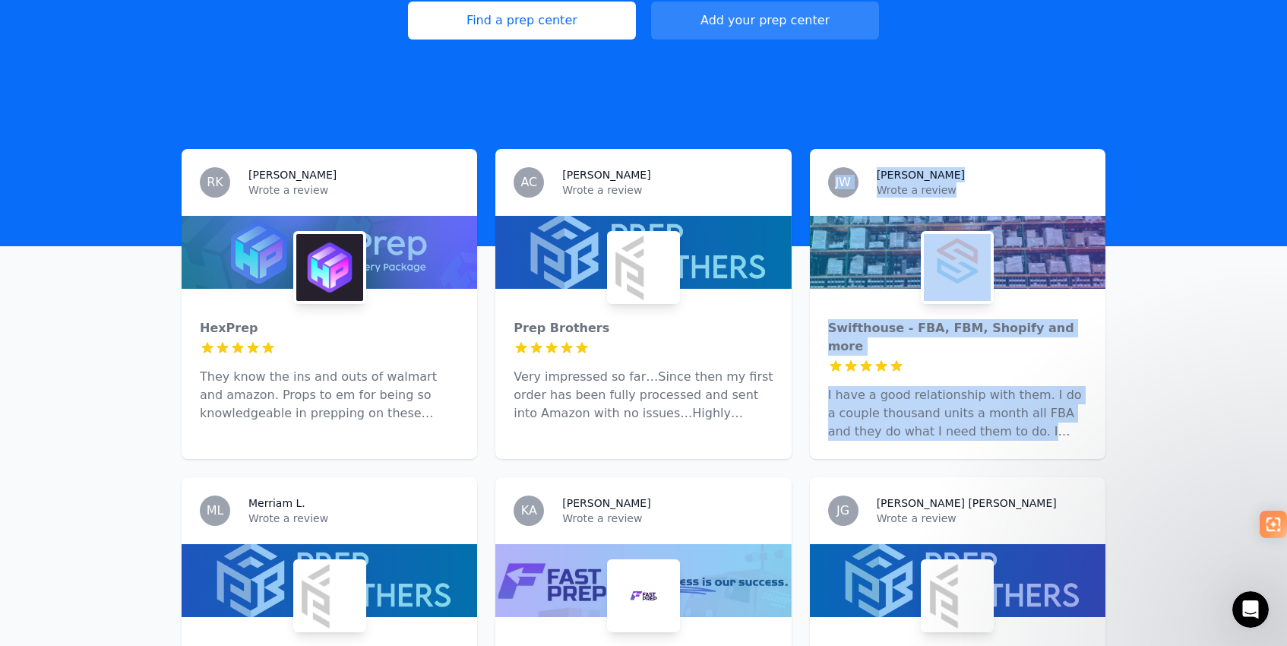 The height and width of the screenshot is (646, 1287). What do you see at coordinates (329, 395) in the screenshot?
I see `p: They know the ins and outs of walmart and amazon. Props to em for being so knowledgeable in prepp...` at bounding box center [329, 395].